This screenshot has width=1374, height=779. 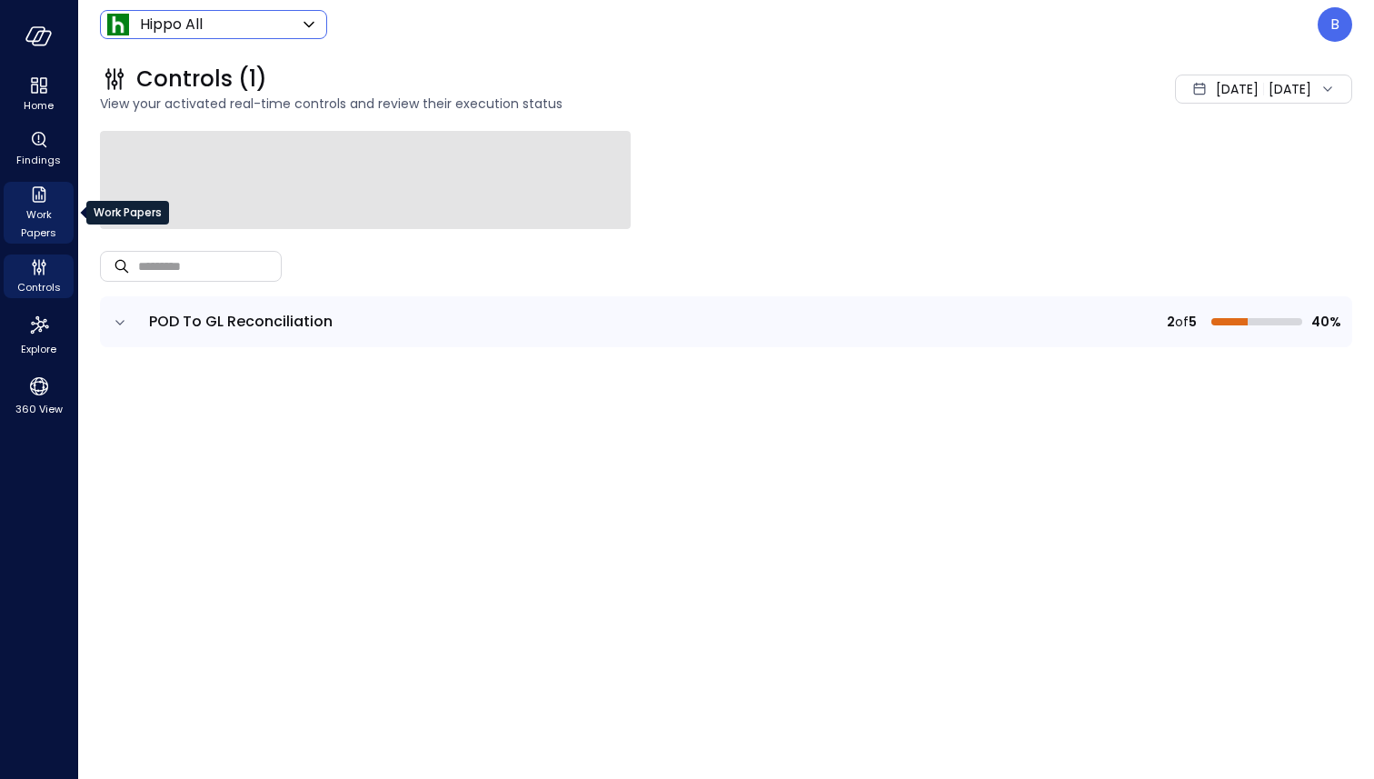 I want to click on div: 360 View, so click(x=38, y=395).